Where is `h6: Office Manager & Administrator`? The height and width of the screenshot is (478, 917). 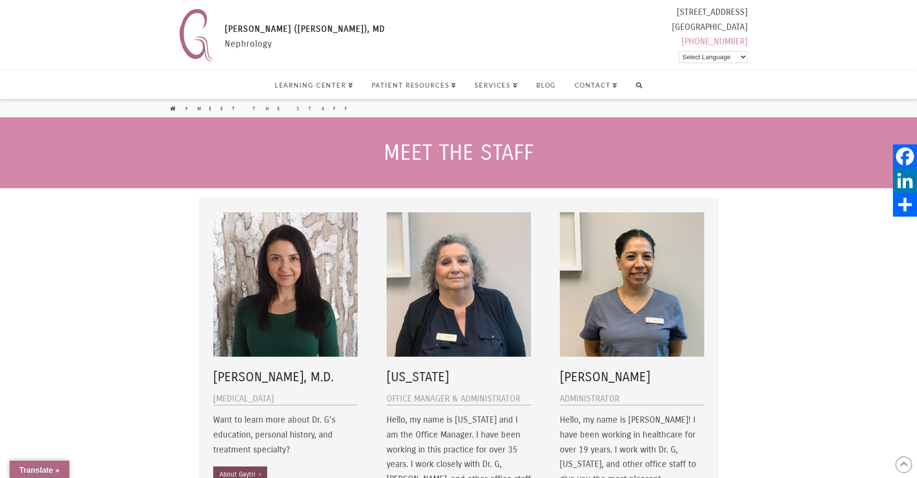 h6: Office Manager & Administrator is located at coordinates (459, 399).